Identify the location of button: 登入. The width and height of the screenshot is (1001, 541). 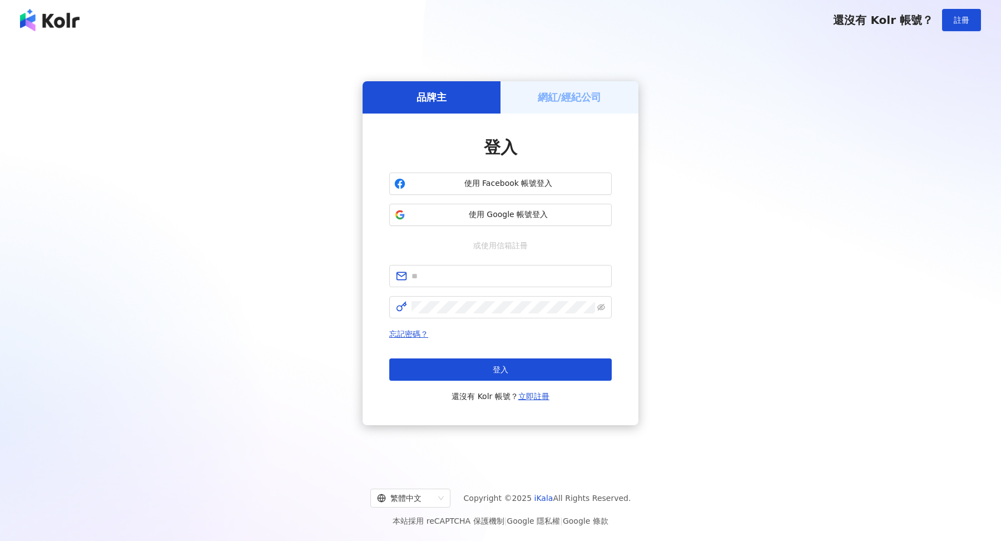
(501, 369).